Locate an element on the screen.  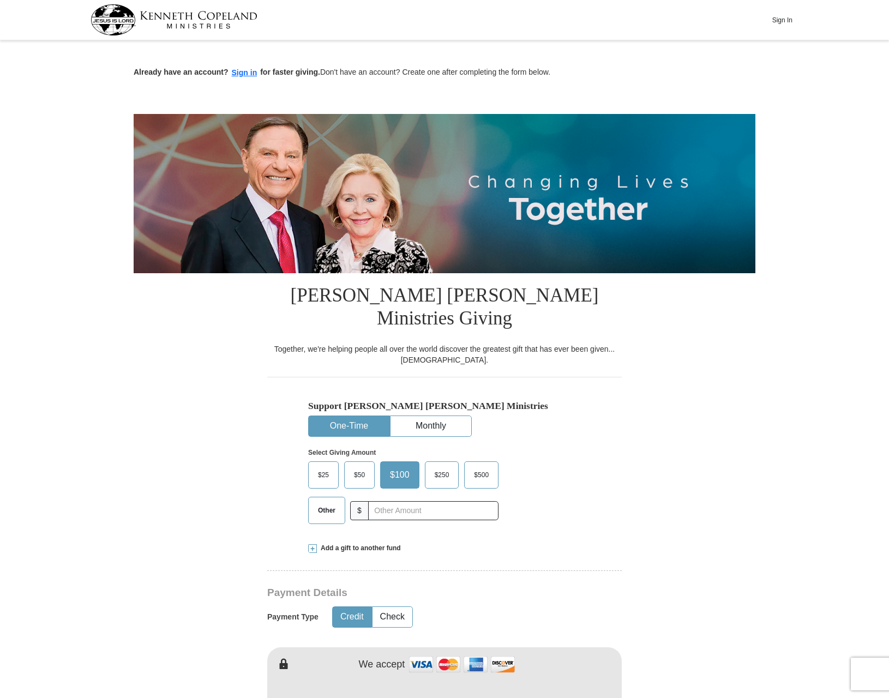
input: Other Amount is located at coordinates (433, 511).